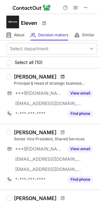  What do you see at coordinates (29, 49) in the screenshot?
I see `div: Select department` at bounding box center [29, 49].